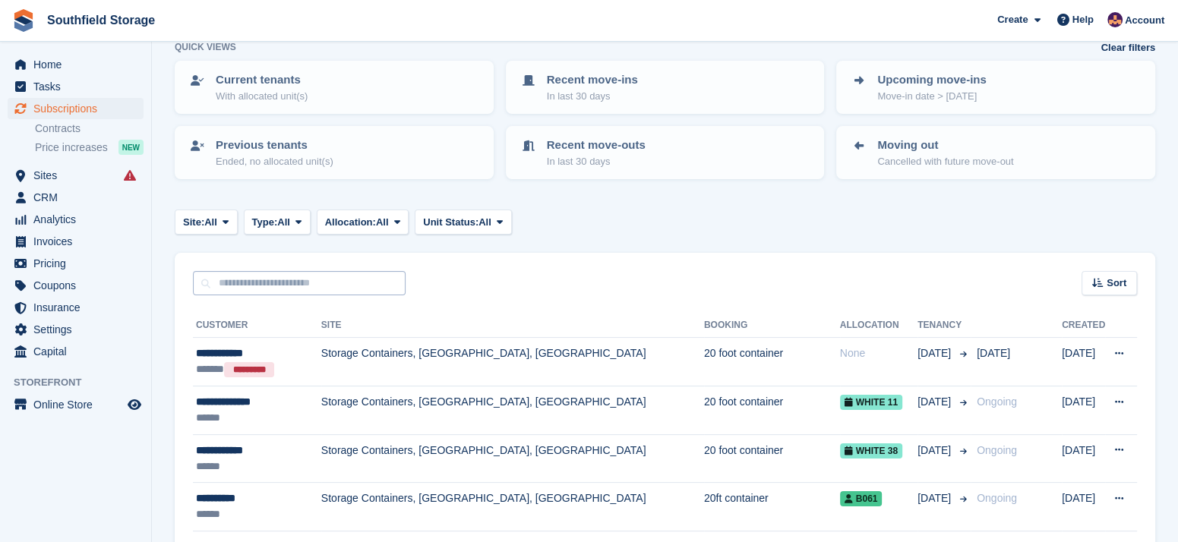 The width and height of the screenshot is (1178, 542). Describe the element at coordinates (596, 145) in the screenshot. I see `p: Recent move-outs` at that location.